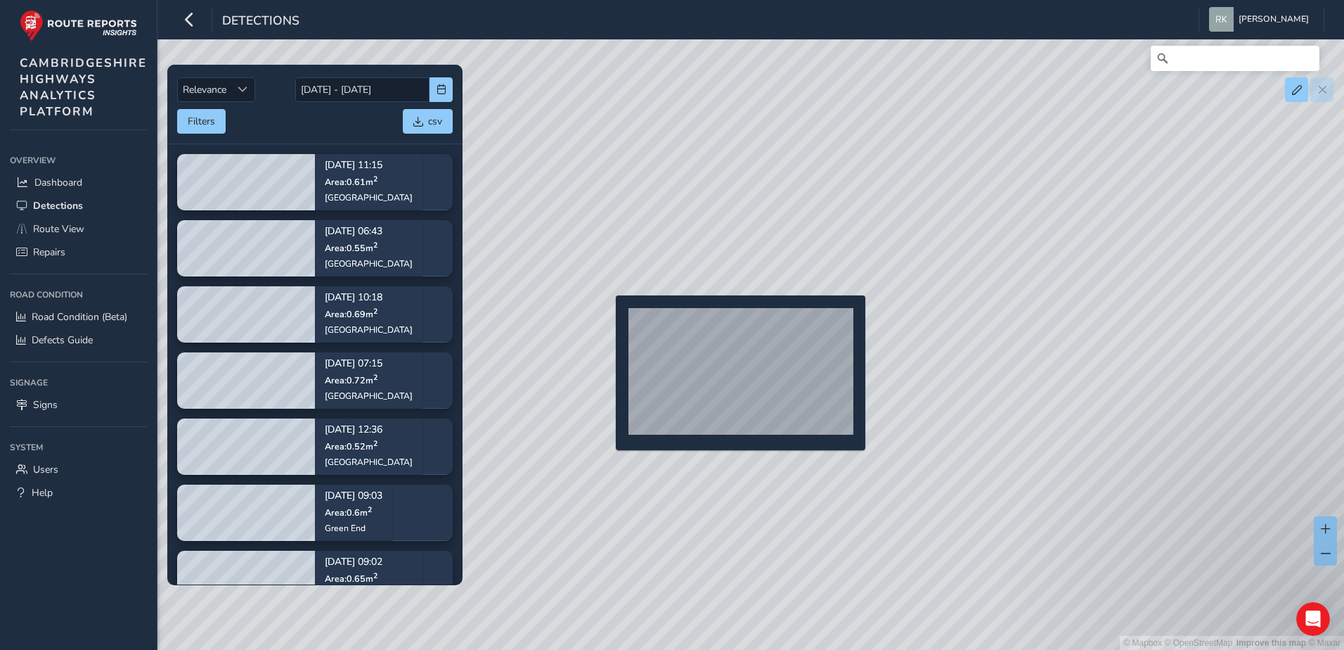 Image resolution: width=1344 pixels, height=650 pixels. What do you see at coordinates (243, 89) in the screenshot?
I see `div: Sort by Date` at bounding box center [243, 89].